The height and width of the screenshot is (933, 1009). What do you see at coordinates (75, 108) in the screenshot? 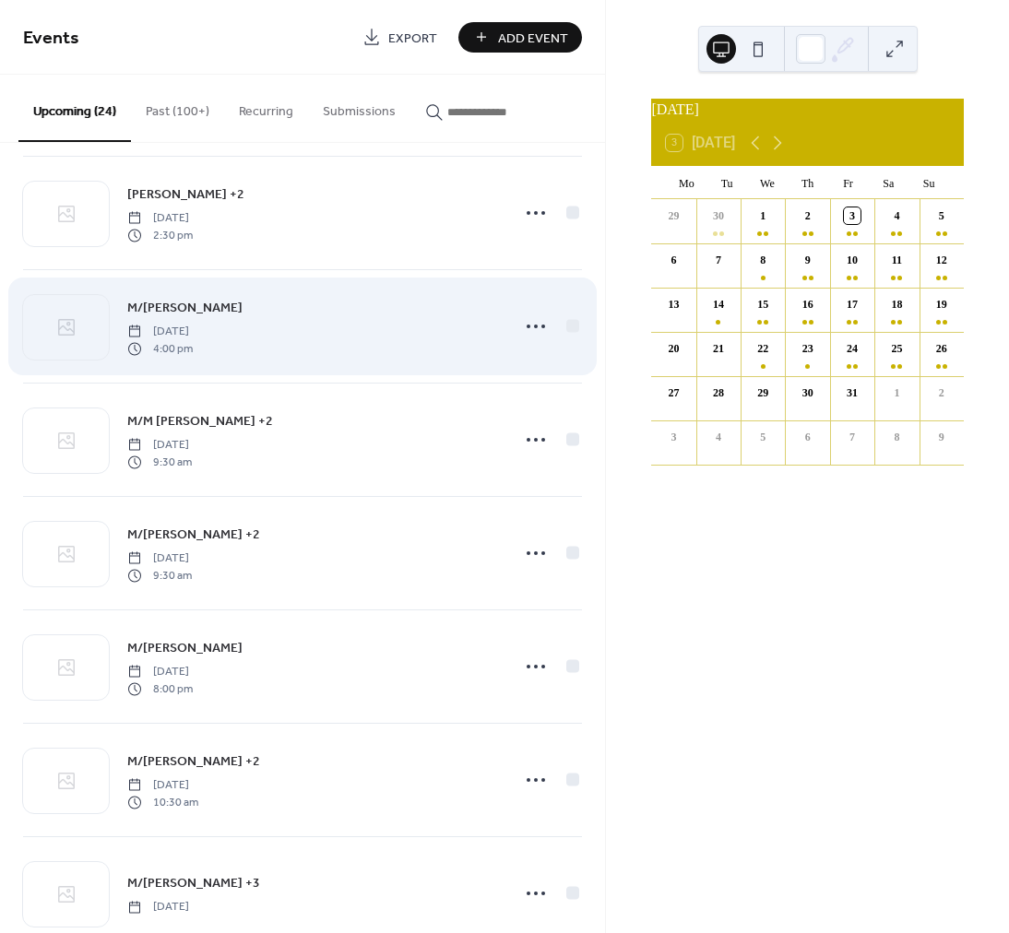
I see `button: Upcoming (24)` at bounding box center [75, 108].